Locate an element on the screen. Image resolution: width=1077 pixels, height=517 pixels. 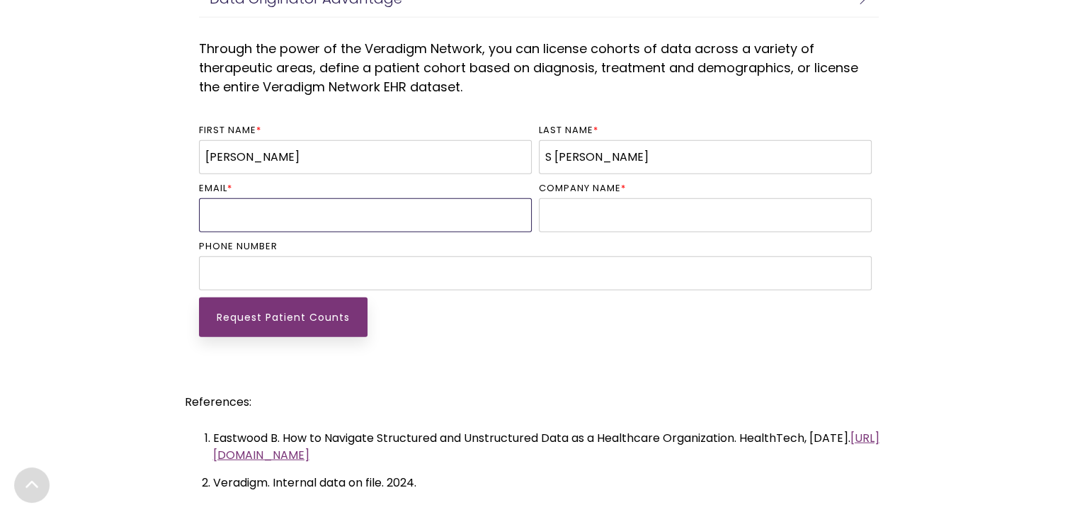
span: Last name is located at coordinates (566, 130).